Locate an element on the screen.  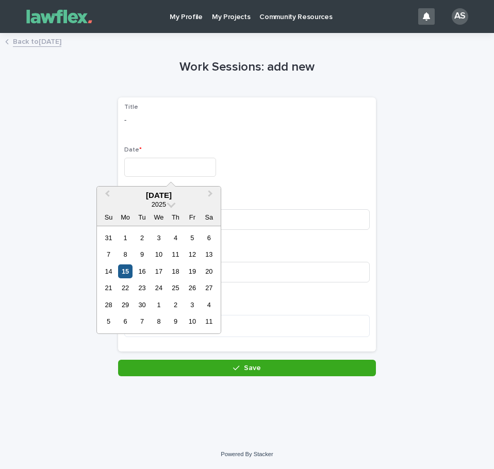
div: Choose Tuesday, September 16th, 2025 is located at coordinates (142, 271).